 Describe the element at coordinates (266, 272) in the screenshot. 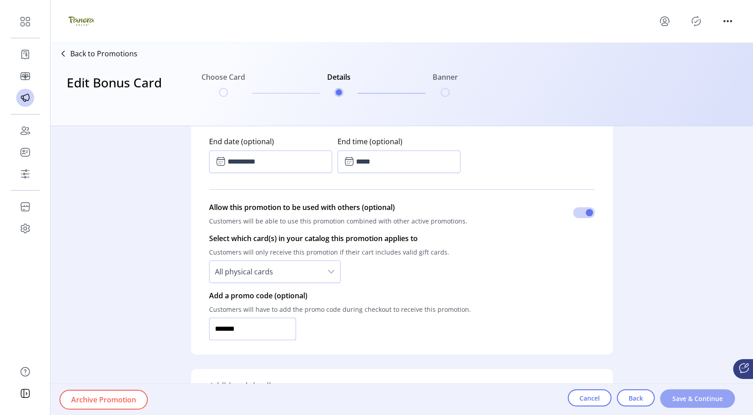

I see `span: All physical cards` at that location.